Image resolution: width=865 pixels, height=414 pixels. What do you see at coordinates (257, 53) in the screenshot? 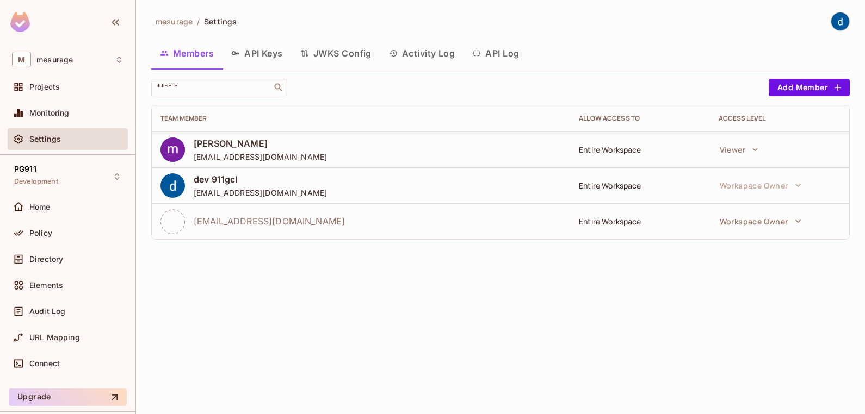
I see `button: API Keys` at bounding box center [257, 53].